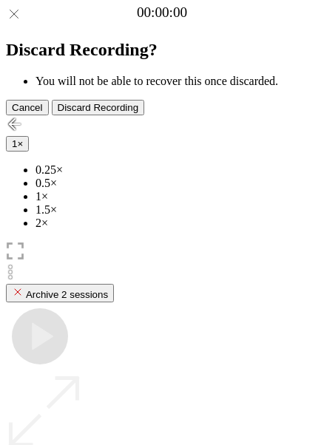 The width and height of the screenshot is (324, 445). I want to click on span: 1, so click(14, 143).